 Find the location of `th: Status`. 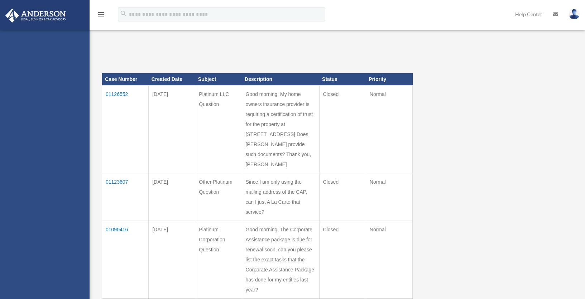

th: Status is located at coordinates (342, 79).